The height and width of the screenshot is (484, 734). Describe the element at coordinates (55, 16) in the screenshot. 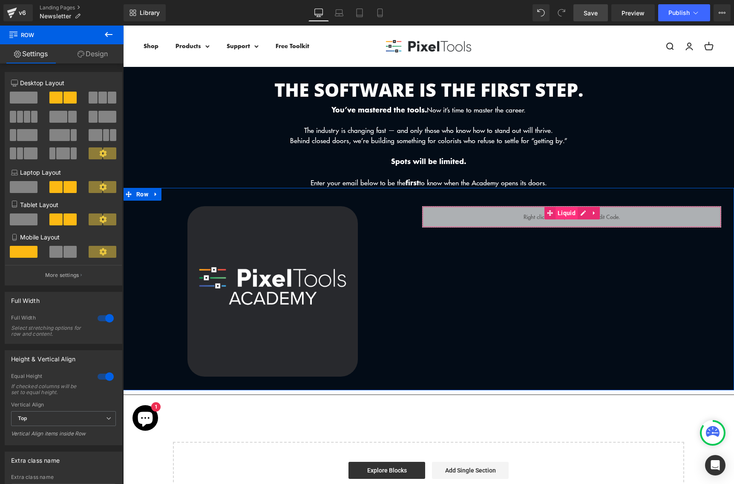

I see `span: Newsletter` at that location.